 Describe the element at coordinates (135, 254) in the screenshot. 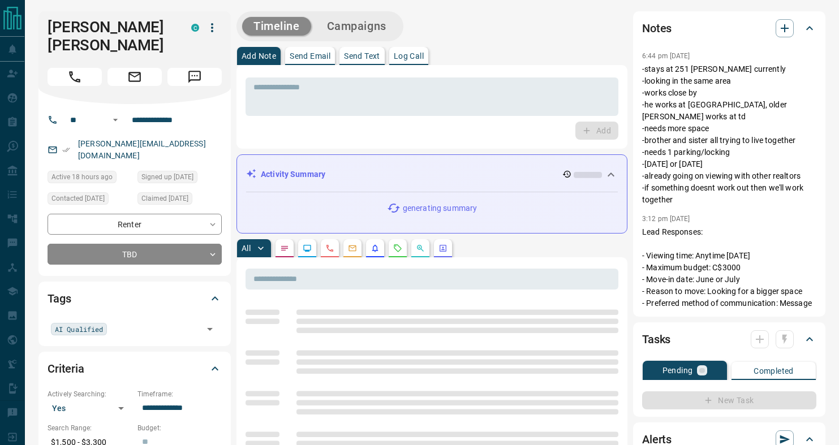

I see `div: TBD` at that location.